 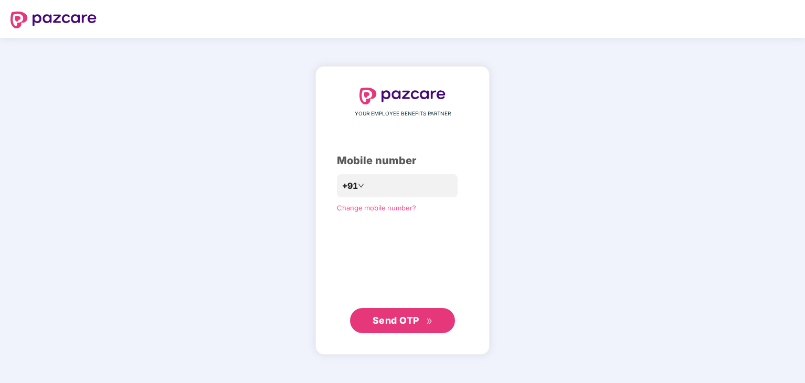 I want to click on span: Change mobile number?, so click(x=376, y=208).